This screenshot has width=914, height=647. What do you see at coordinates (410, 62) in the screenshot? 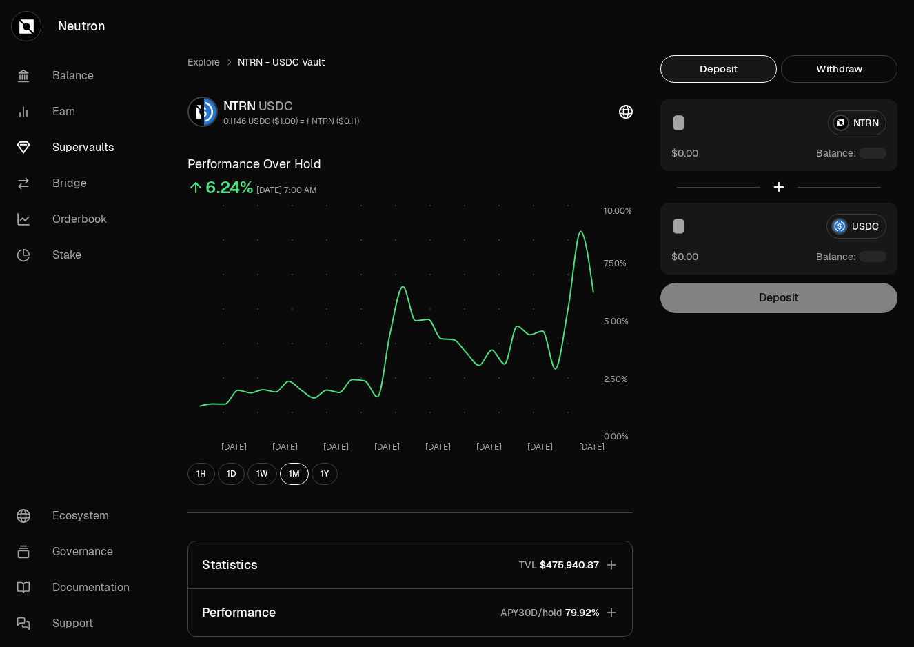
I see `nav: breadcrumb` at bounding box center [410, 62].